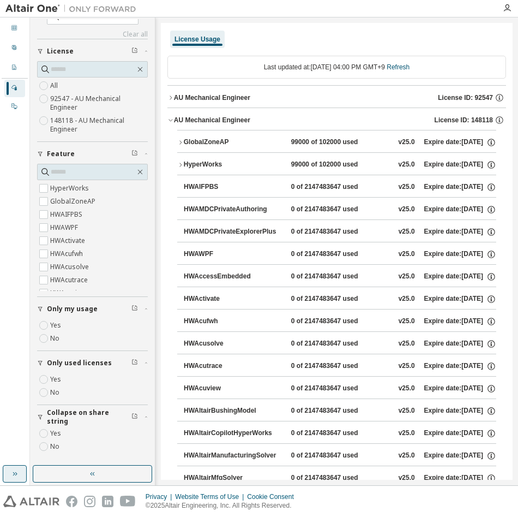 Image resolution: width=518 pixels, height=517 pixels. I want to click on button: Only my usage, so click(92, 309).